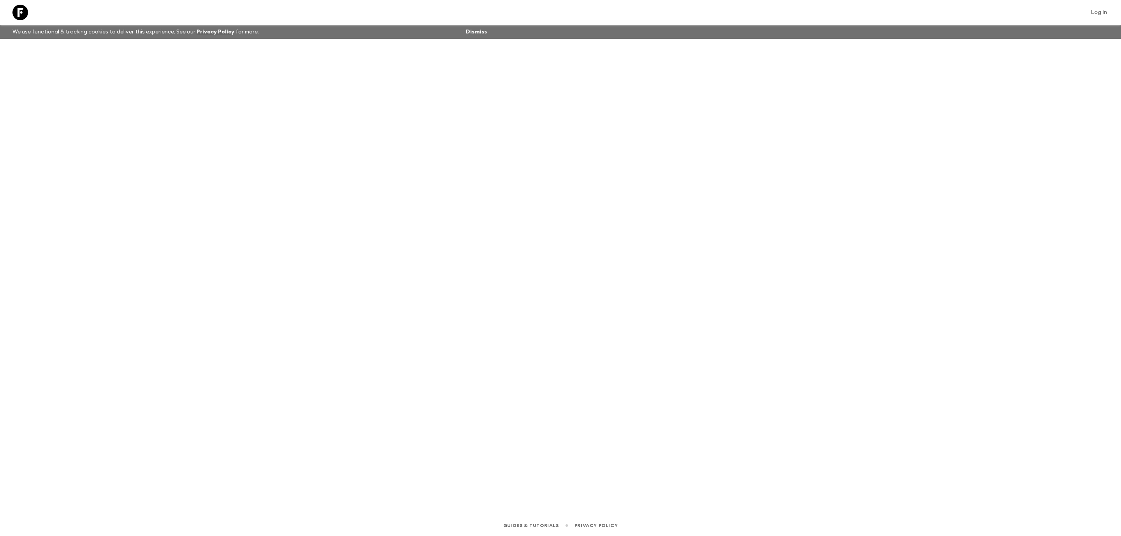 The height and width of the screenshot is (536, 1121). I want to click on a: Guides & Tutorials, so click(531, 526).